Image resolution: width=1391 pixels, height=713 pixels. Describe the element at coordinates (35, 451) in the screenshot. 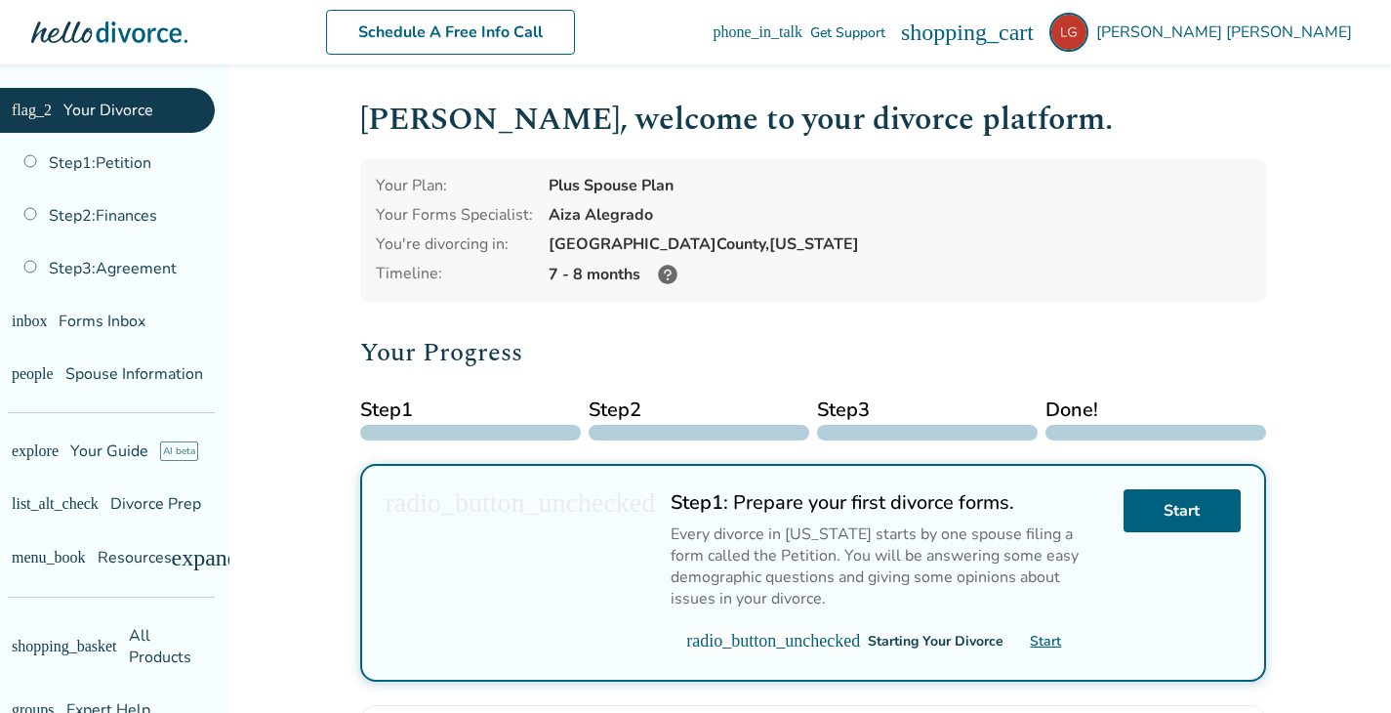

I see `span: explore` at that location.